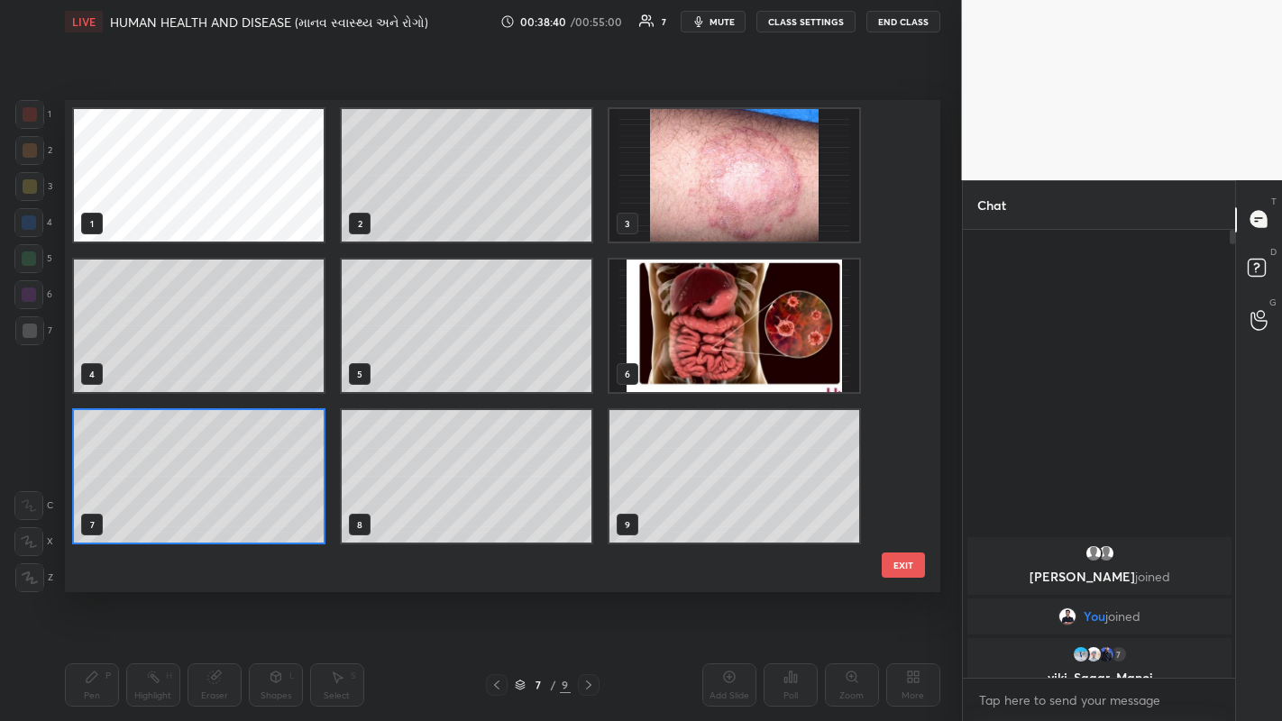 Image resolution: width=1282 pixels, height=721 pixels. I want to click on div: C, so click(33, 506).